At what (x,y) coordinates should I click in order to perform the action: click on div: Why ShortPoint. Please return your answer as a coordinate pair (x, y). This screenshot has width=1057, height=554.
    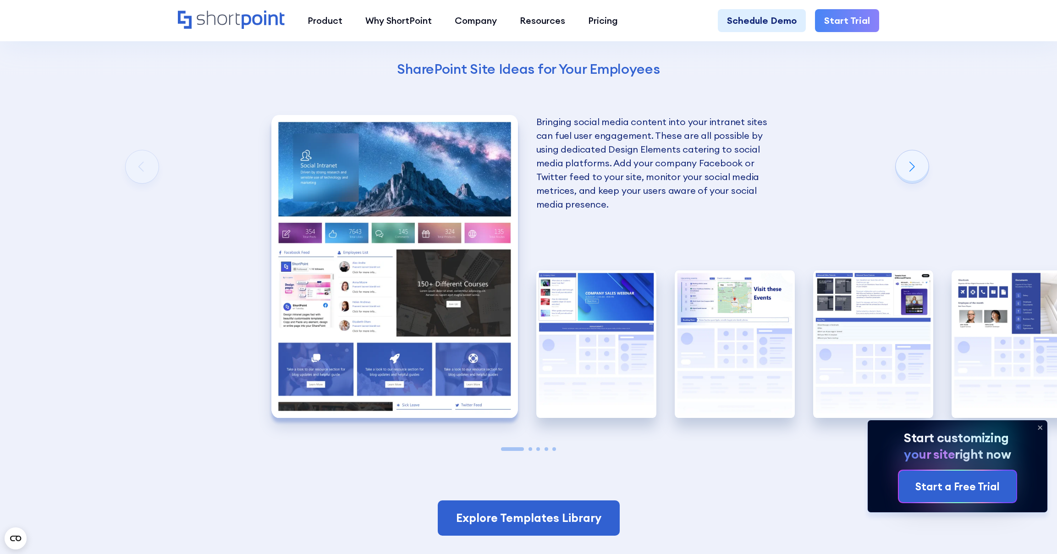
    Looking at the image, I should click on (398, 21).